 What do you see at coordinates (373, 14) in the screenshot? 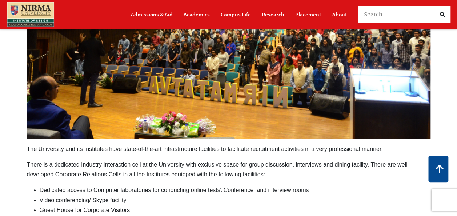
I see `span: Search` at bounding box center [373, 14].